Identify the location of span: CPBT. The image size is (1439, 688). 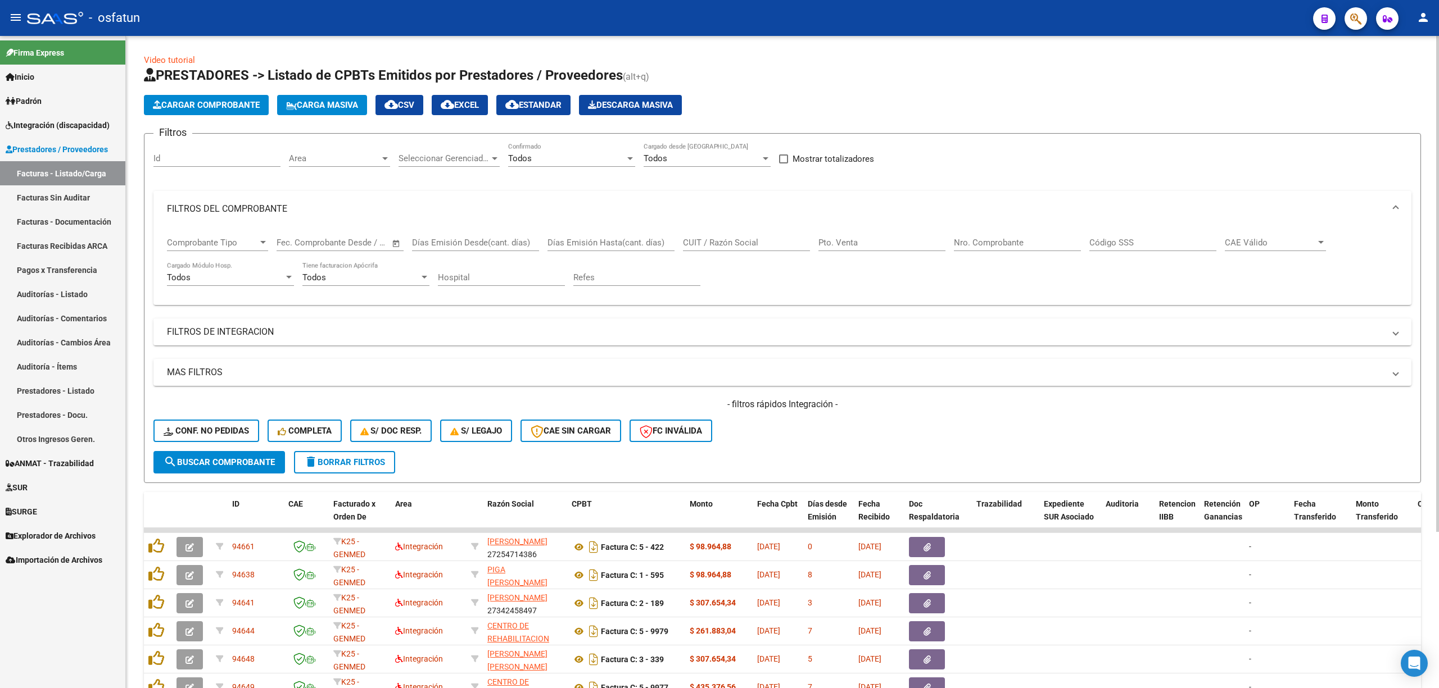
(582, 504).